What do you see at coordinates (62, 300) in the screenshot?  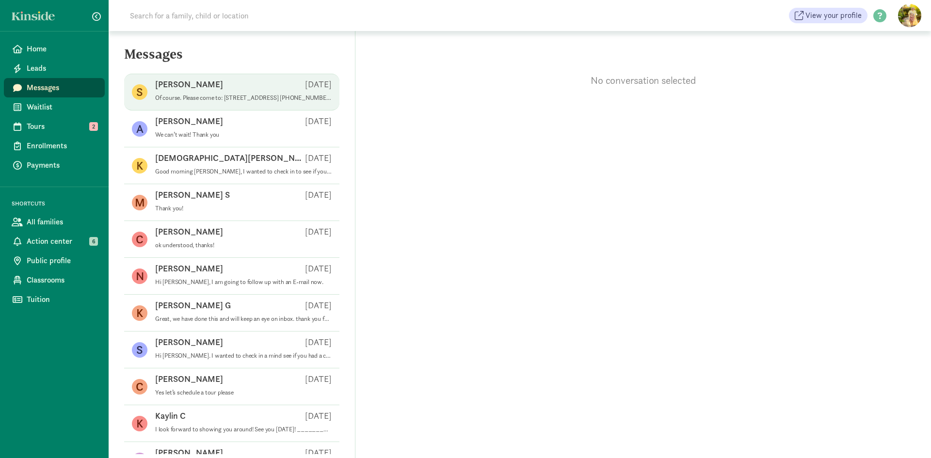 I see `span: Tuition` at bounding box center [62, 300].